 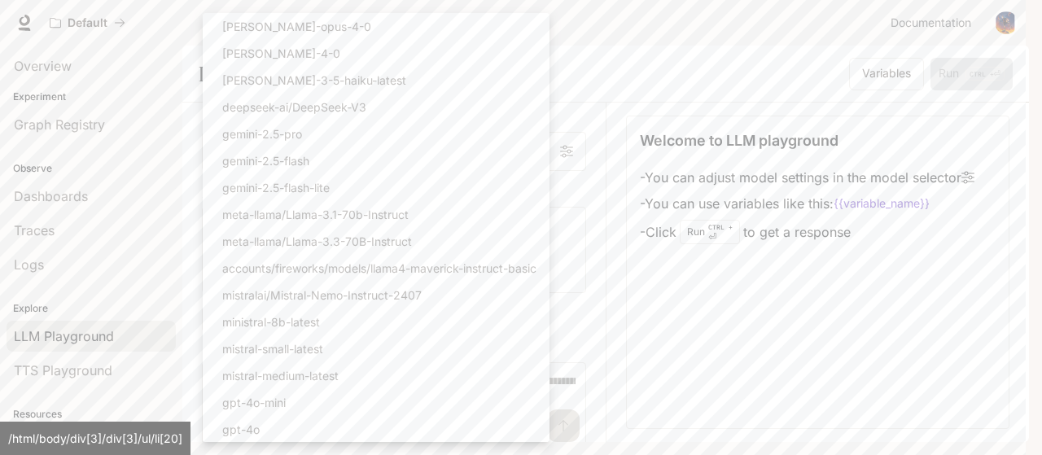 I want to click on p: gemini-2.5-flash, so click(x=265, y=160).